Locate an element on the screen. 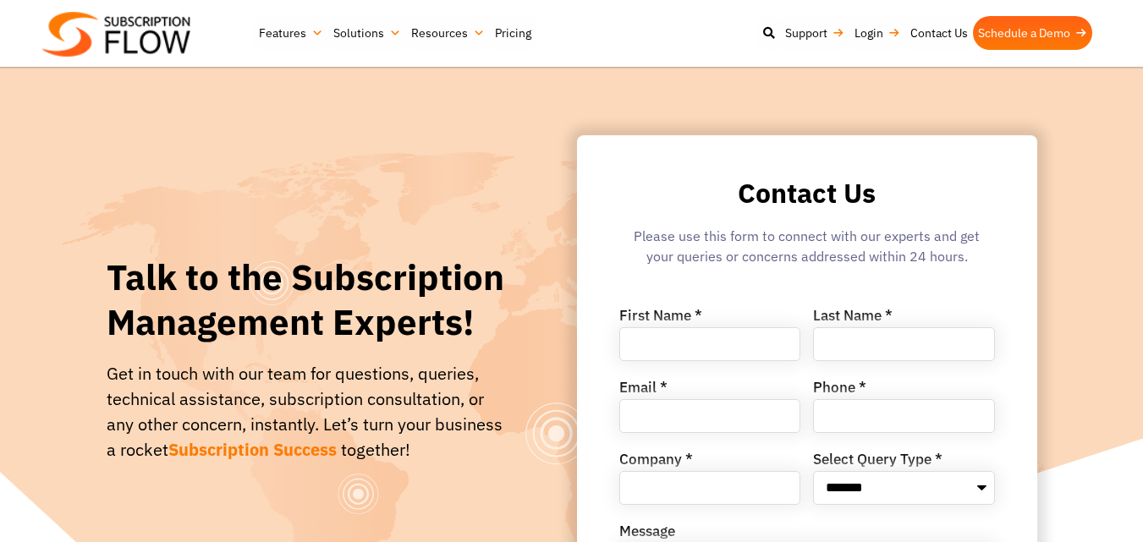 This screenshot has width=1143, height=542. label: First Name * is located at coordinates (661, 318).